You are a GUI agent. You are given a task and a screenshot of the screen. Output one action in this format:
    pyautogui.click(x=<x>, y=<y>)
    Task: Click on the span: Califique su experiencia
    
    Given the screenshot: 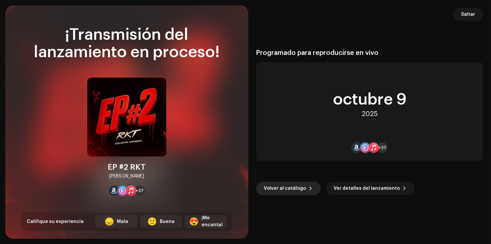 What is the action you would take?
    pyautogui.click(x=55, y=222)
    